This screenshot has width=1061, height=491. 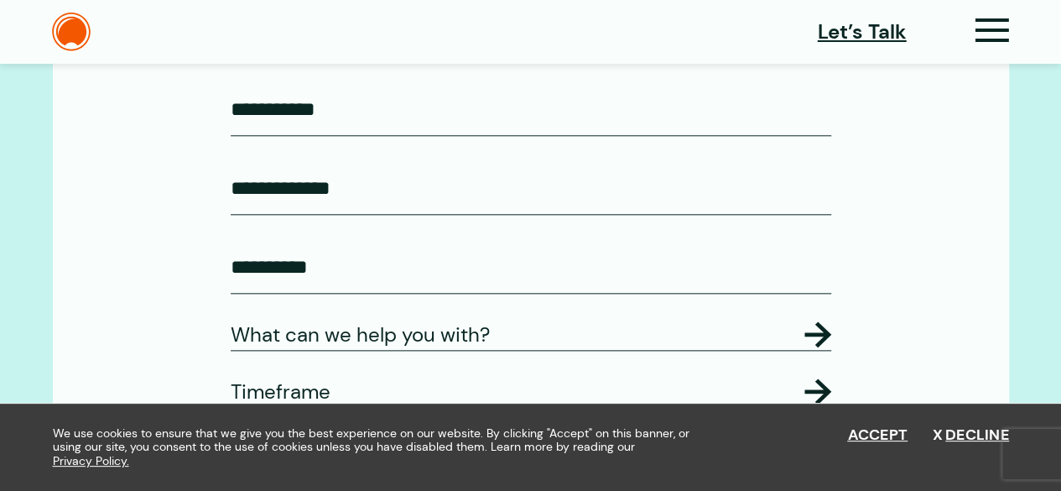 What do you see at coordinates (377, 447) in the screenshot?
I see `span: We use cookies to ensure that we give you the best experience on our website. By clicking "Accept...` at bounding box center [377, 447].